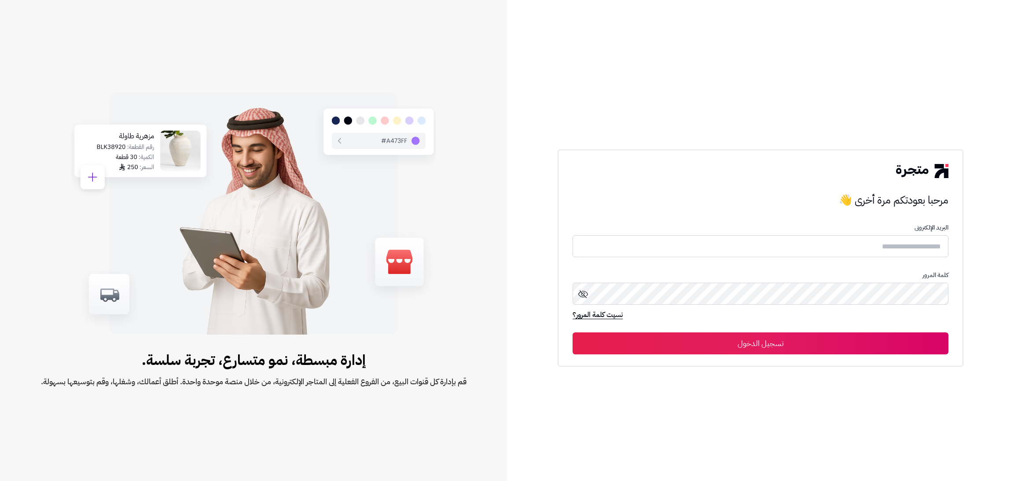  Describe the element at coordinates (253, 382) in the screenshot. I see `span: قم بإدارة كل قنوات البيع، من الفروع الفعلية إلى المتاجر الإلكترونية، من خلال منصة موحدة واحدة. أط...` at that location.